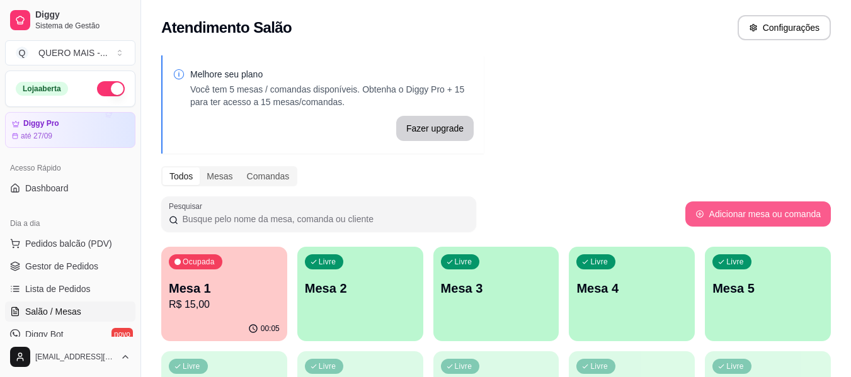  I want to click on button: LivreMesa 2, so click(360, 294).